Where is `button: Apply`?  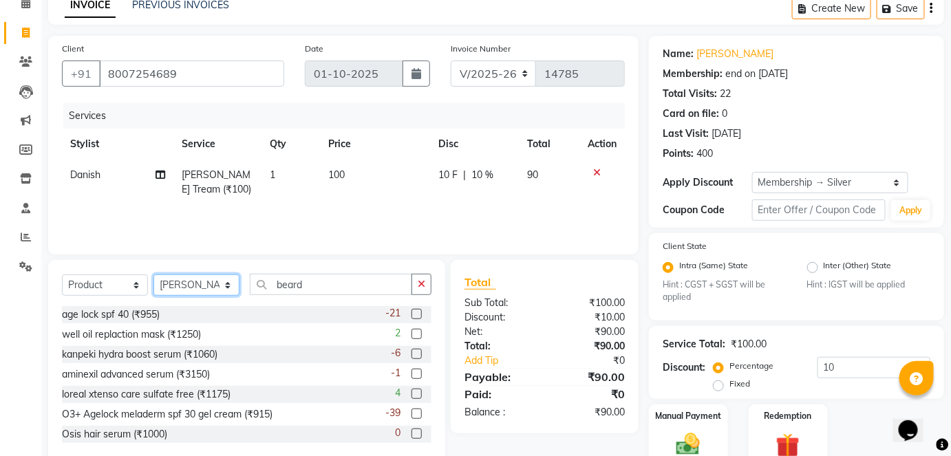 button: Apply is located at coordinates (911, 211).